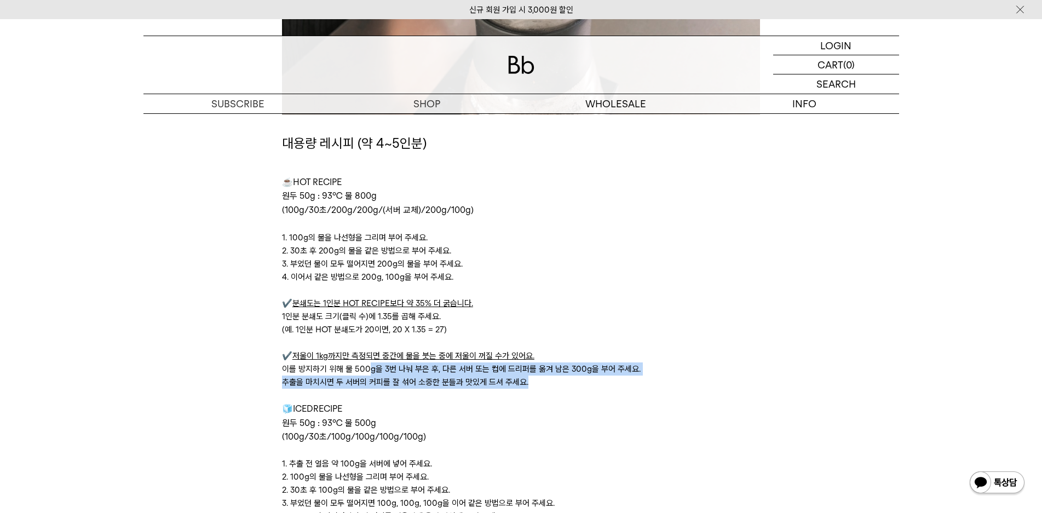  I want to click on p: 3. 부었던 물이 모두 떨어지면 200g의 물을 부어 주세요., so click(521, 264).